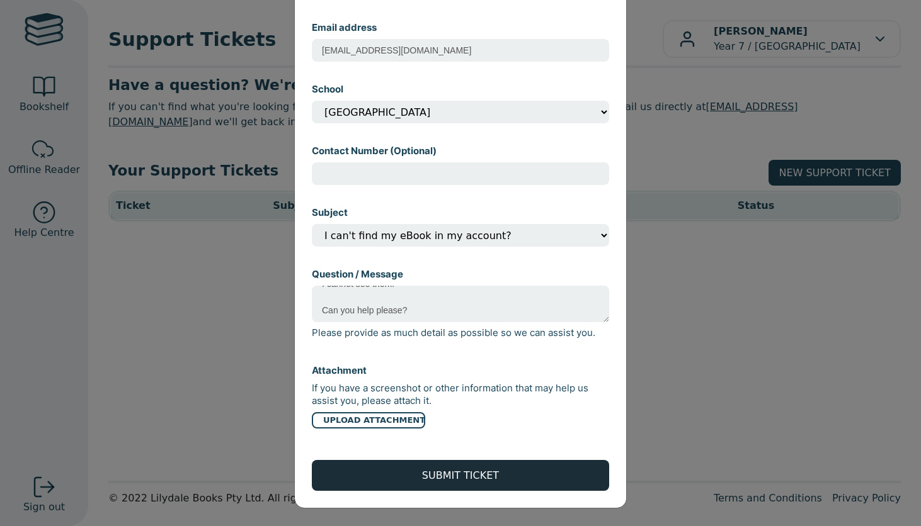 The width and height of the screenshot is (921, 526). Describe the element at coordinates (327, 89) in the screenshot. I see `label: School` at that location.